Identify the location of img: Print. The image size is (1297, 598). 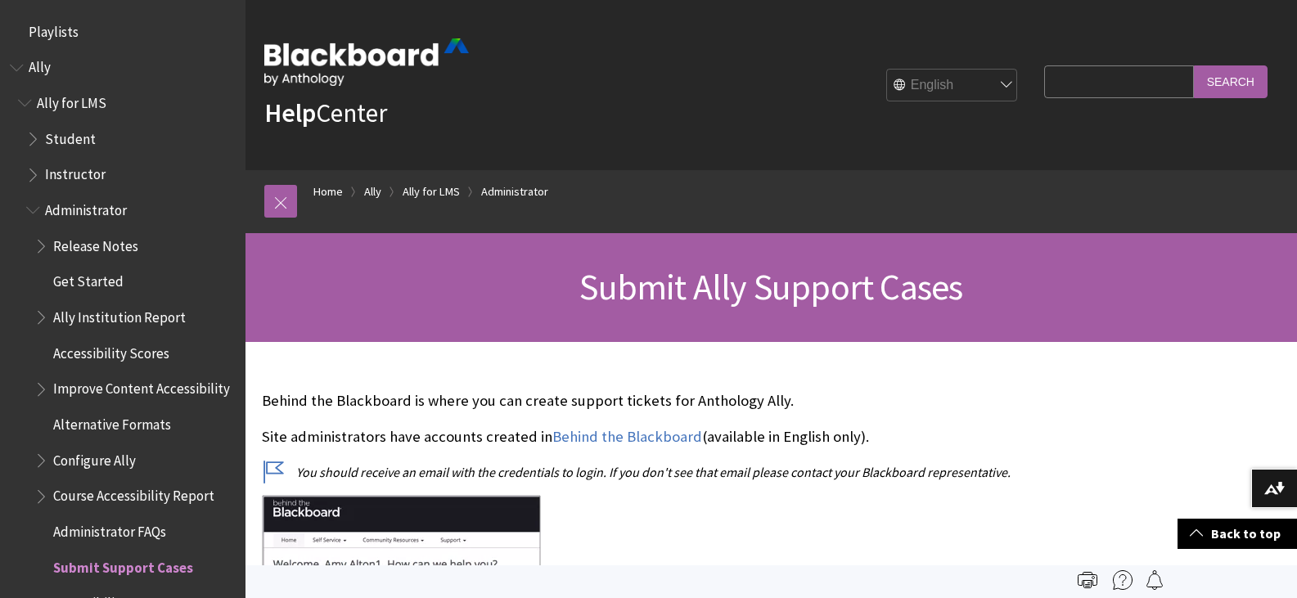
(1088, 580).